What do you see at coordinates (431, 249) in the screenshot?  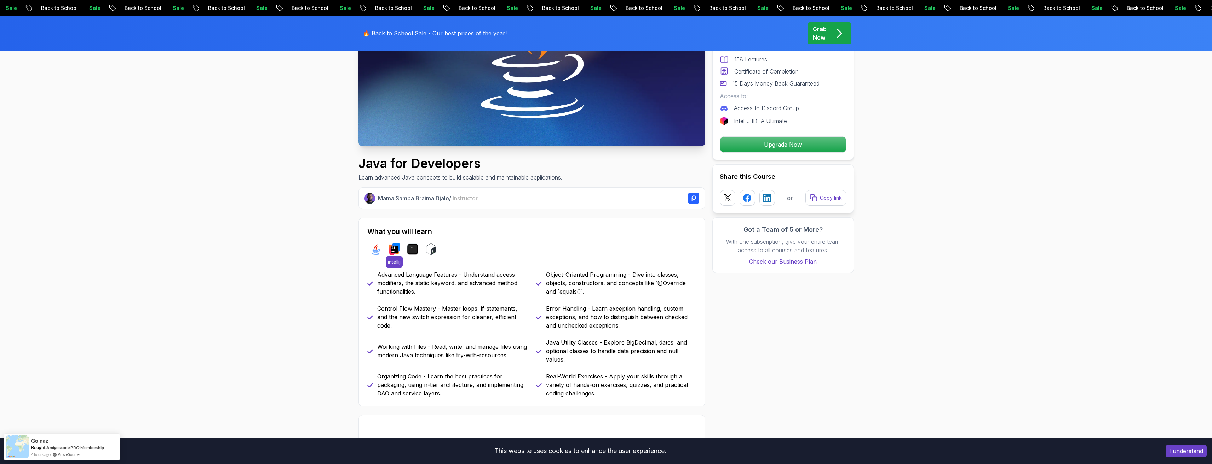 I see `img: bash logo` at bounding box center [431, 249].